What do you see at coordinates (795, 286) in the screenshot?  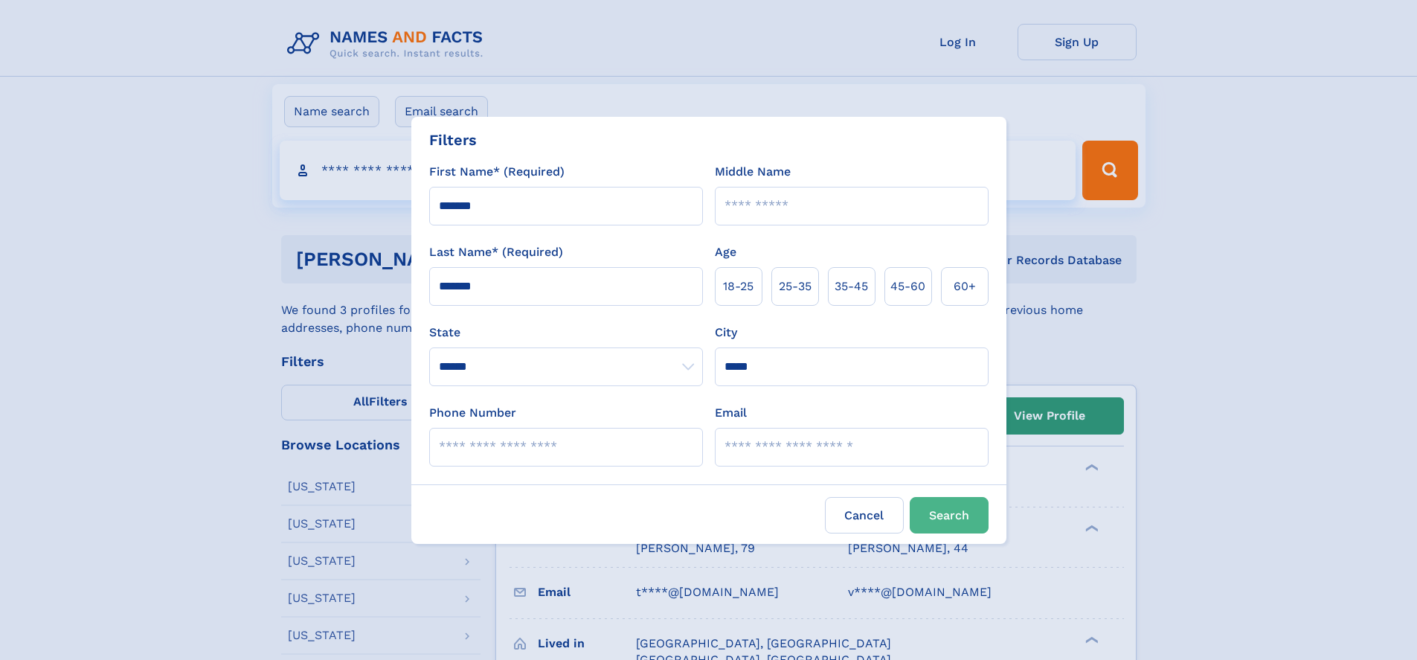 I see `span: 25‑35` at bounding box center [795, 286].